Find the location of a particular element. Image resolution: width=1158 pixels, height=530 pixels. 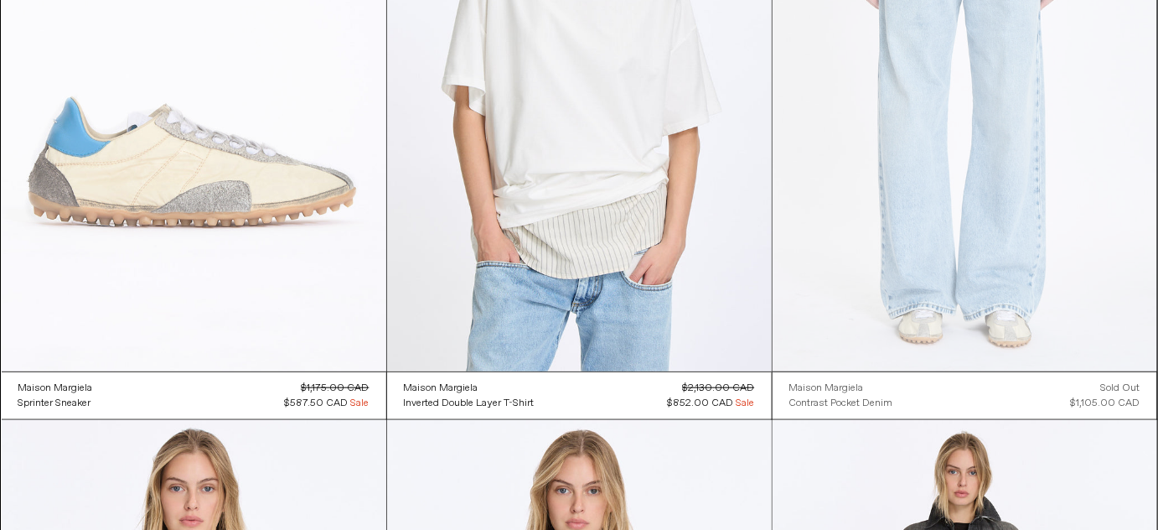

a: Contrast Pocket Denim is located at coordinates (841, 403).